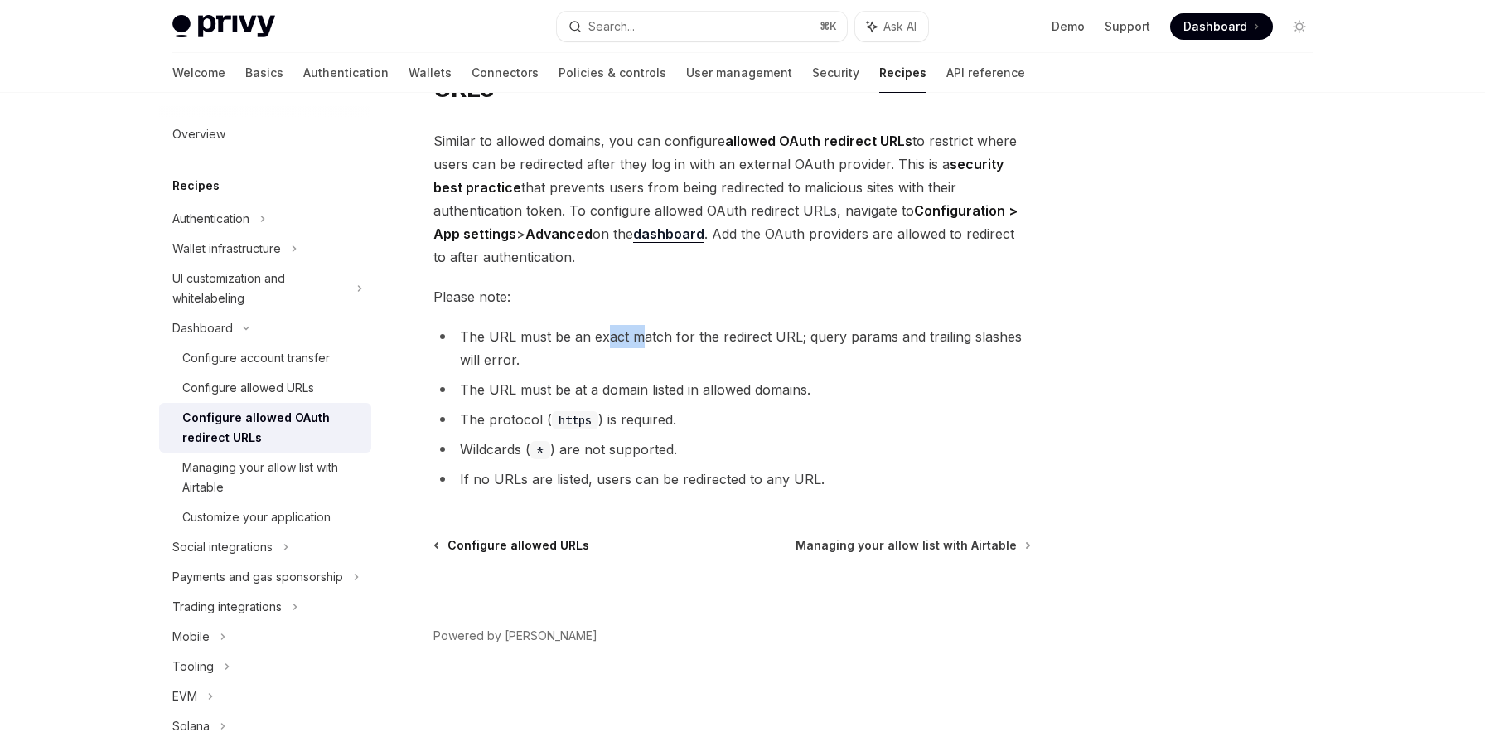  Describe the element at coordinates (1299, 27) in the screenshot. I see `button: Toggle dark mode` at that location.